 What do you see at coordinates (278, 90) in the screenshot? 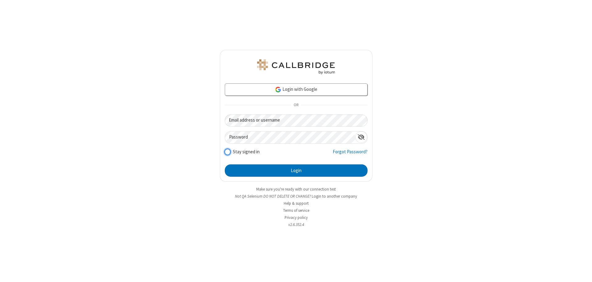
I see `img: google-icon.png` at bounding box center [278, 90].